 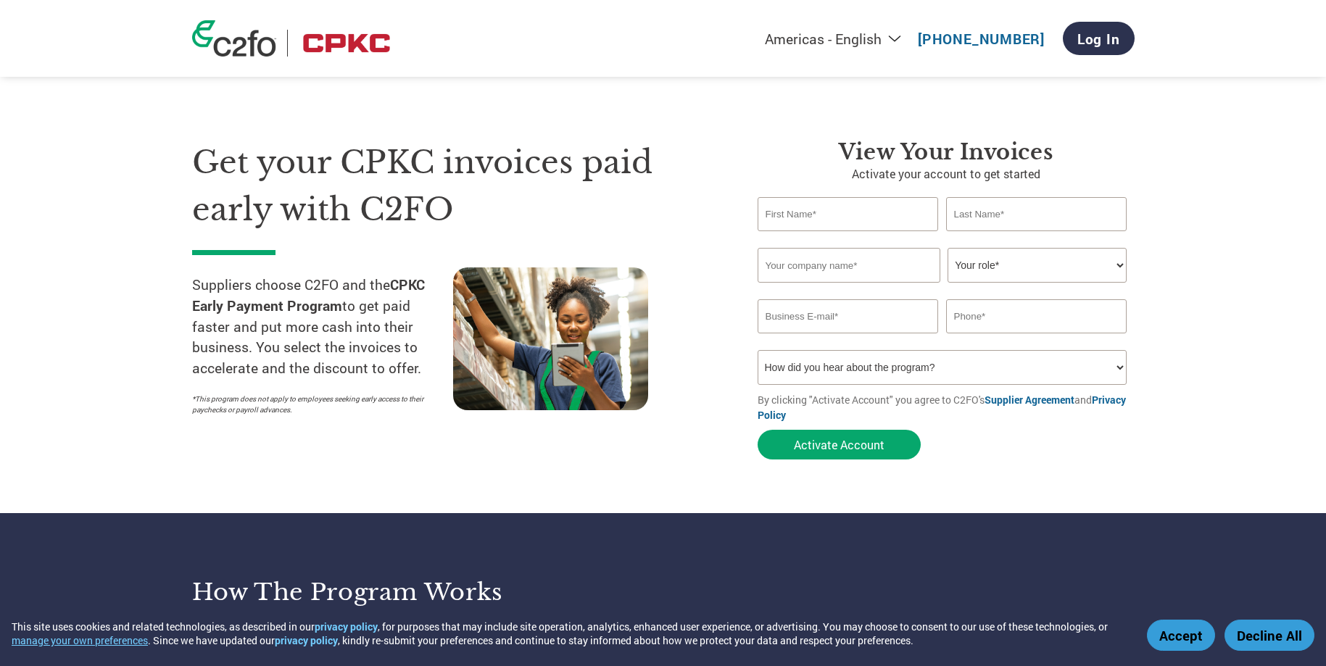 I want to click on div: Invalid last name or last name is too long, so click(x=1036, y=237).